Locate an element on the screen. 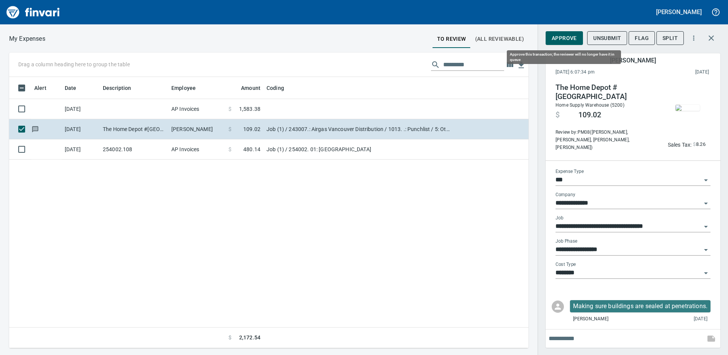 The image size is (728, 355). span: (All Reviewable) is located at coordinates (500, 39).